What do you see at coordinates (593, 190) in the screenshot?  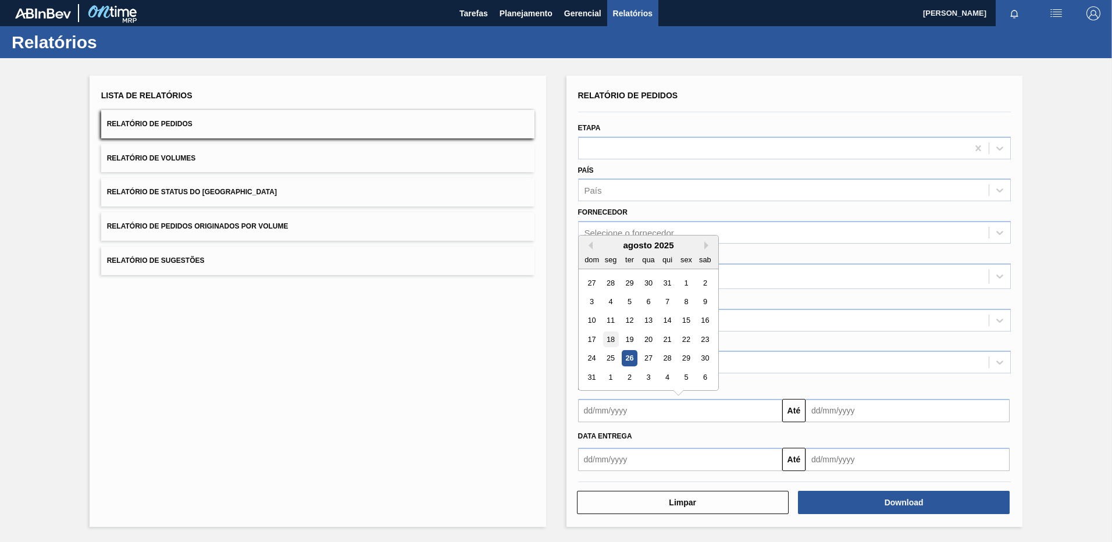 I see `div: País` at bounding box center [593, 190].